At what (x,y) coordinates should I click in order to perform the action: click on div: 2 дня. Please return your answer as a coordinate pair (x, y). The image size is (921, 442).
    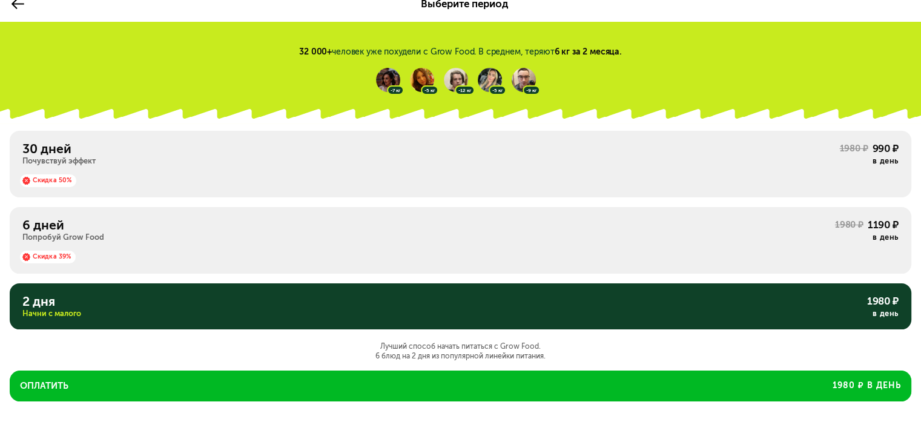
    Looking at the image, I should click on (445, 301).